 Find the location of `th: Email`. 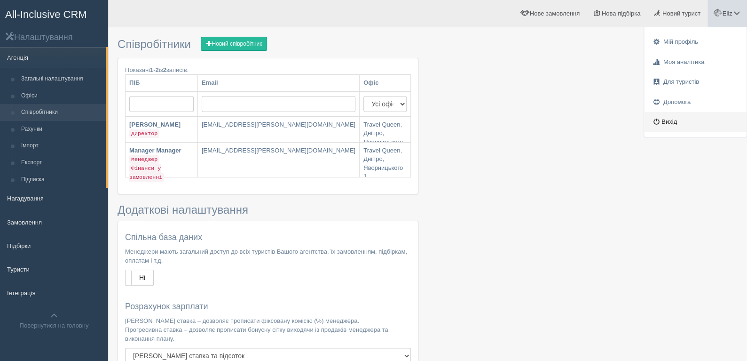

th: Email is located at coordinates (278, 83).